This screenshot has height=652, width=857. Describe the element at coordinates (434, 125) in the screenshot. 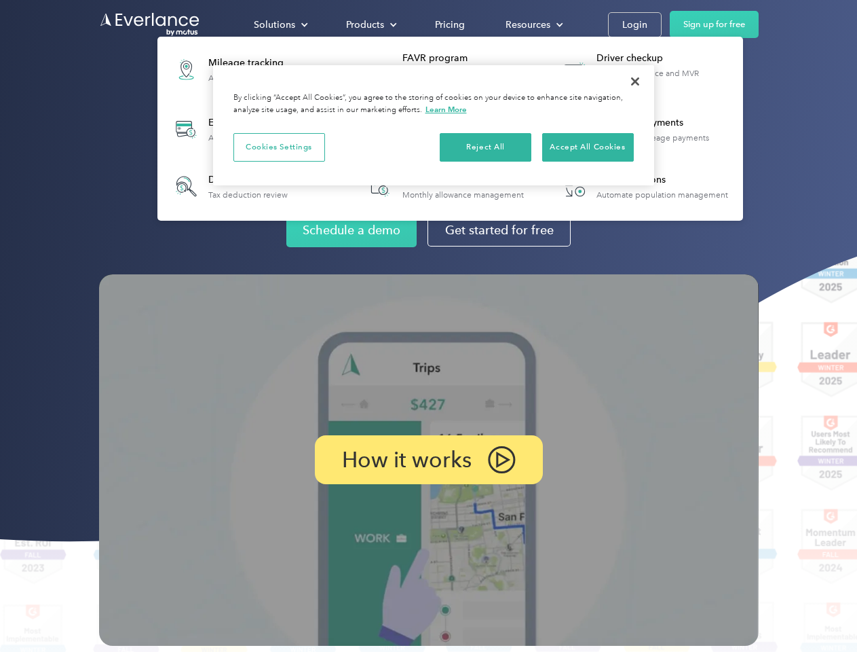

I see `div: Cookie banner` at that location.